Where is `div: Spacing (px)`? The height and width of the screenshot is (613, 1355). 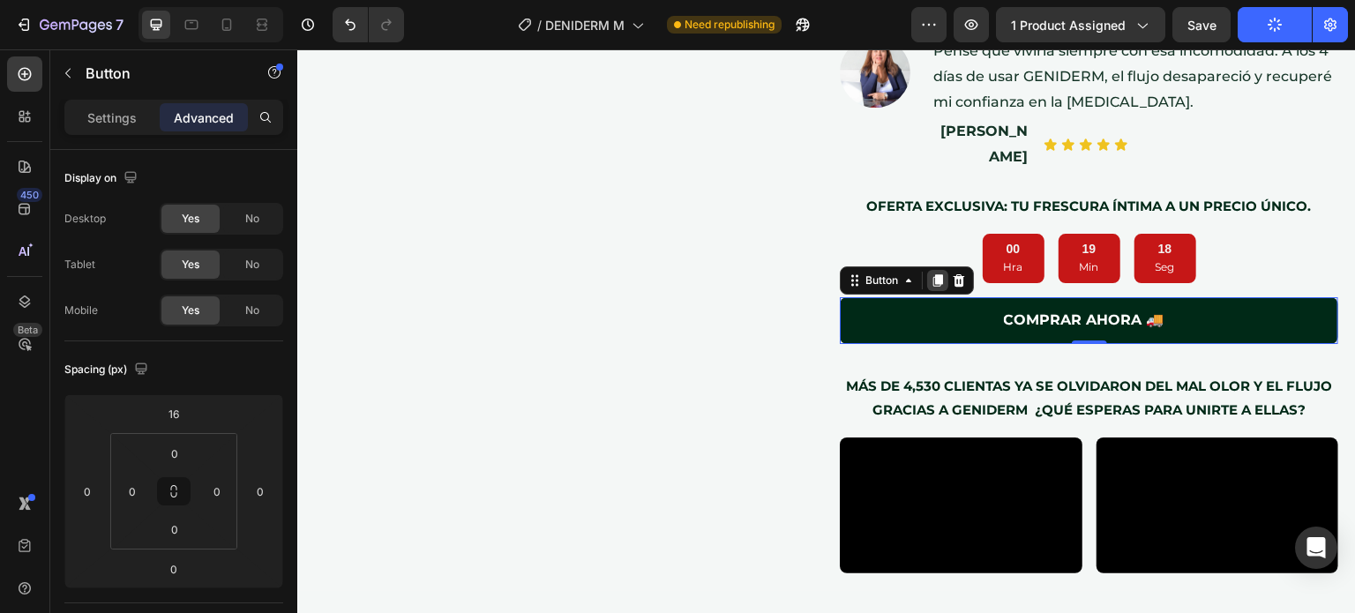 div: Spacing (px) is located at coordinates (108, 370).